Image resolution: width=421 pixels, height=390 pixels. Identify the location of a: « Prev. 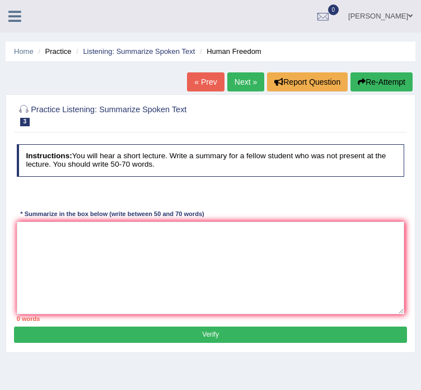
(206, 82).